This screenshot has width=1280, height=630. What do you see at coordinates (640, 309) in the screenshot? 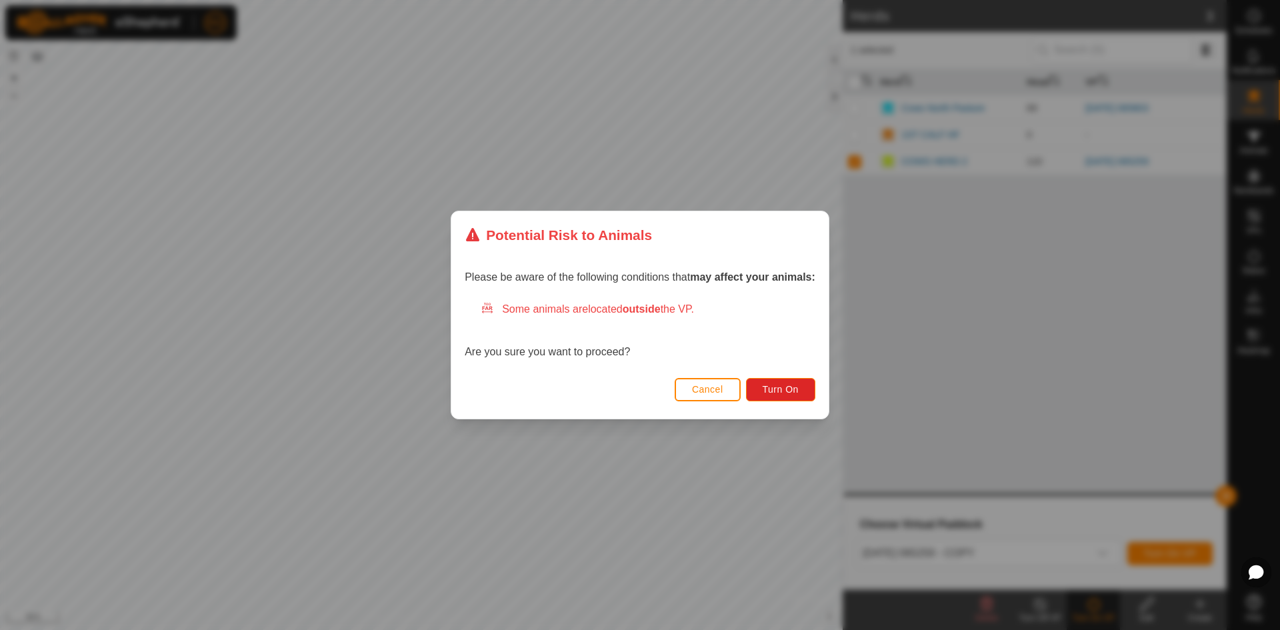
I see `span: located the VP.` at bounding box center [640, 309].